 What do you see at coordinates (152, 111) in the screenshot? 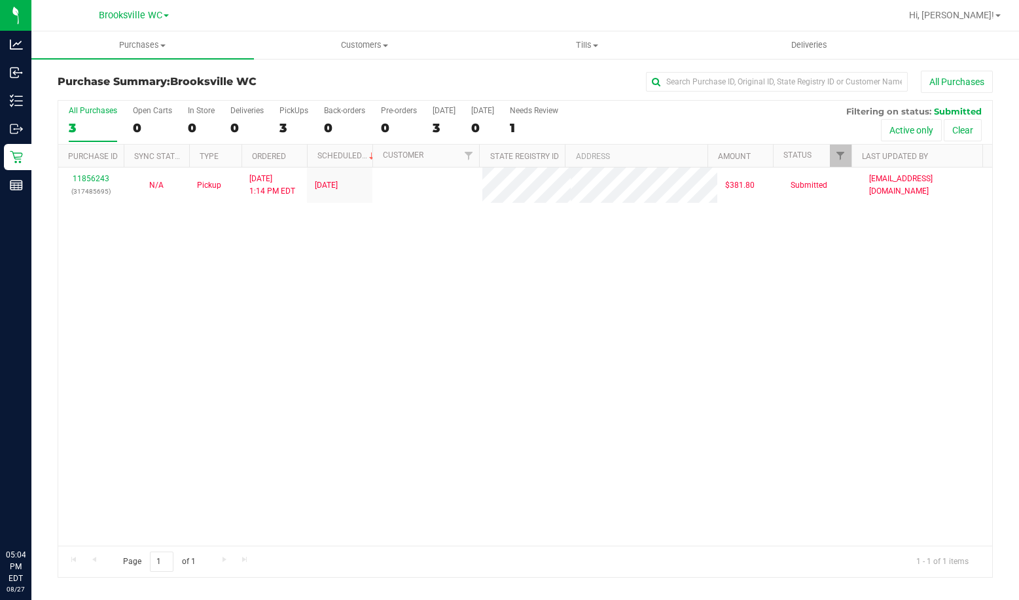
I see `div: Open Carts` at bounding box center [152, 111].